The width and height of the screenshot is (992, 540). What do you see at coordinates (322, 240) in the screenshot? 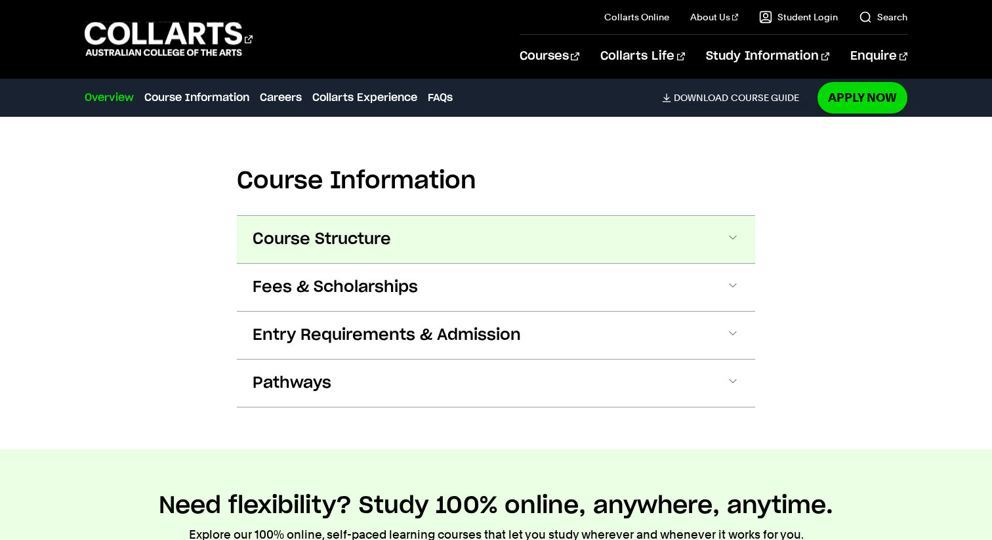
I see `span: Course Structure` at bounding box center [322, 240].